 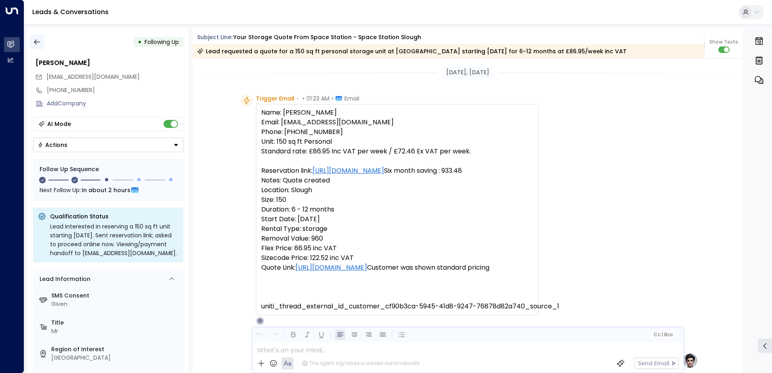 What do you see at coordinates (70, 12) in the screenshot?
I see `a: Leads & Conversations` at bounding box center [70, 12].